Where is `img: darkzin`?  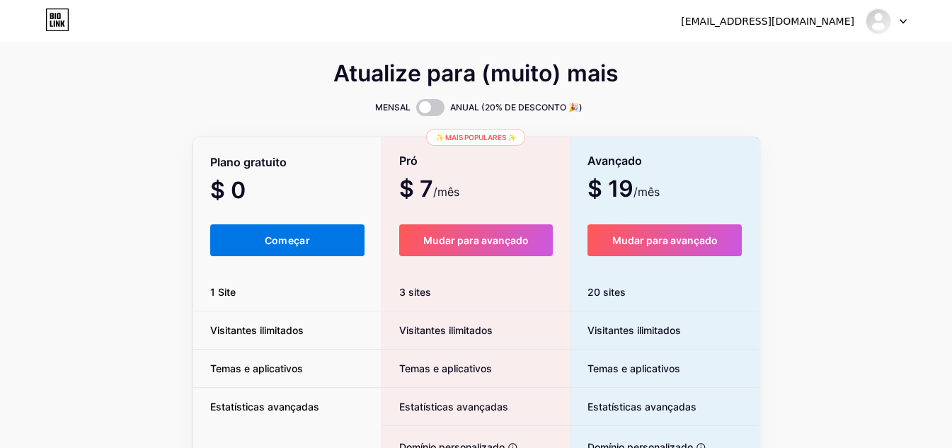 img: darkzin is located at coordinates (878, 21).